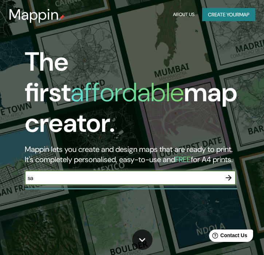 The image size is (264, 255). Describe the element at coordinates (35, 9) in the screenshot. I see `span: Contact Us` at that location.